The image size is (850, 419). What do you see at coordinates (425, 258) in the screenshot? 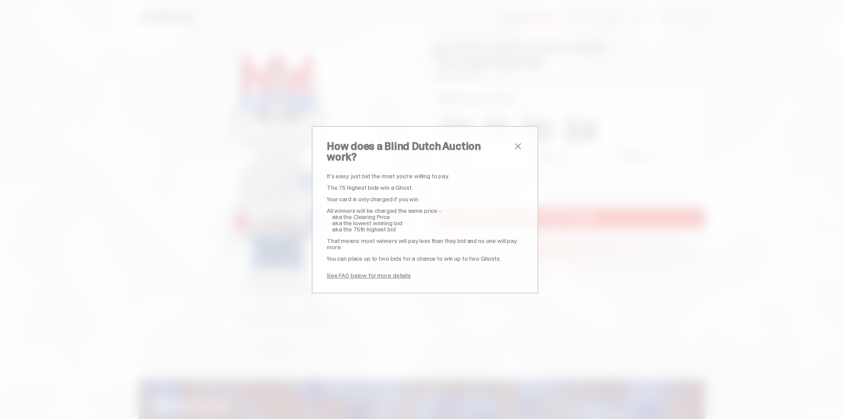
I see `p: You can place up to two bids for a chance to win up to two Ghosts.` at bounding box center [425, 258].